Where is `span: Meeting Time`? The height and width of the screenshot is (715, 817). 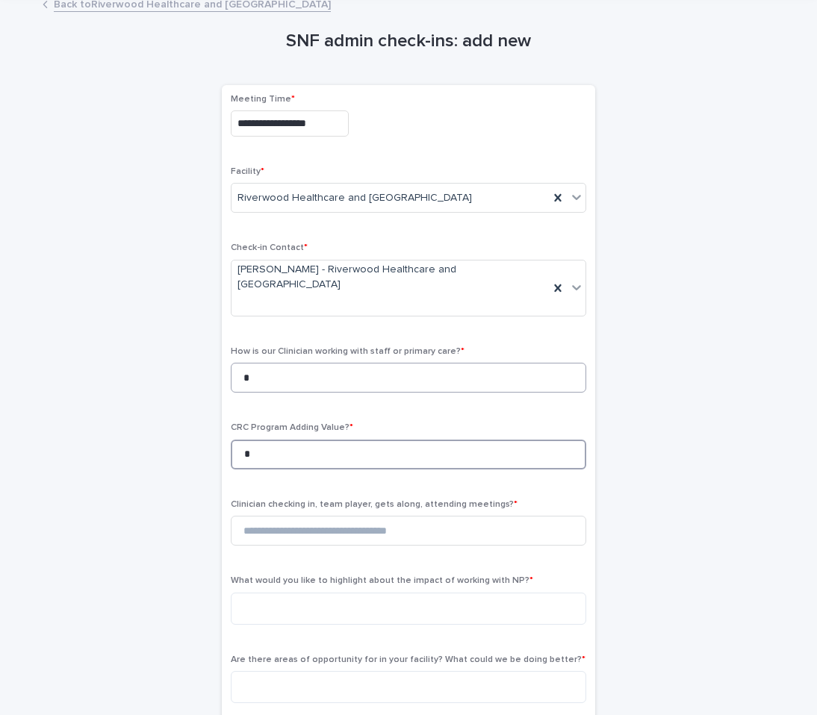 span: Meeting Time is located at coordinates (263, 99).